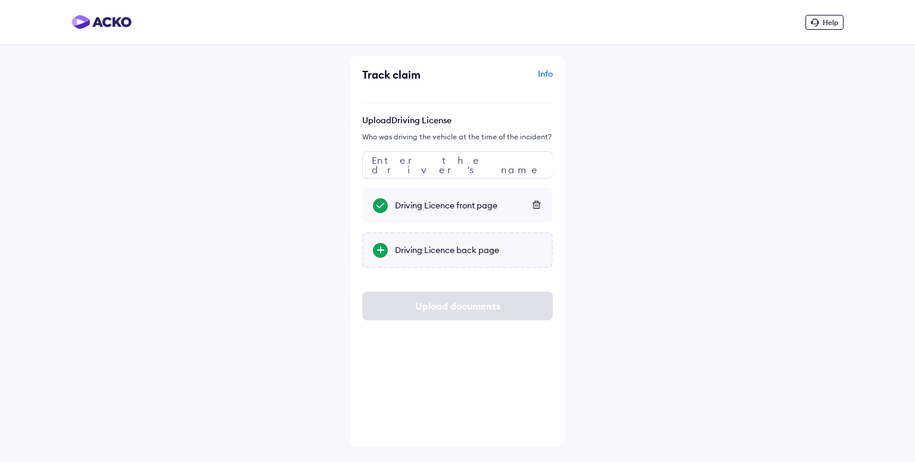 Image resolution: width=915 pixels, height=462 pixels. What do you see at coordinates (408, 74) in the screenshot?
I see `div: Track claim` at bounding box center [408, 74].